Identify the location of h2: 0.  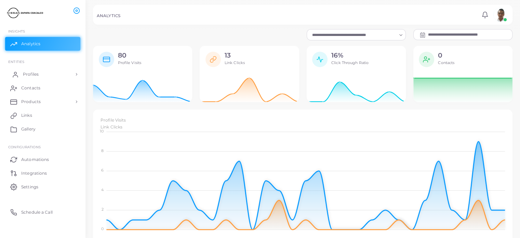
(446, 55).